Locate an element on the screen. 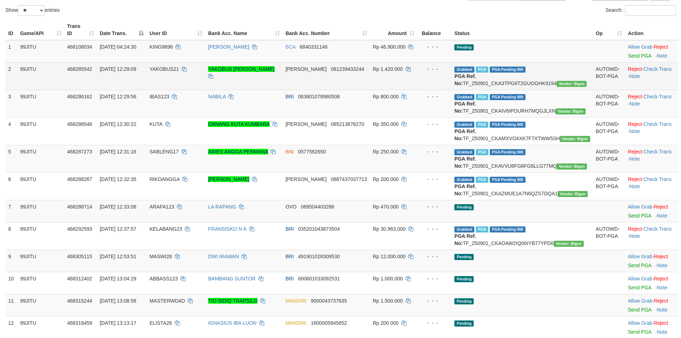 The width and height of the screenshot is (681, 338). th: Status is located at coordinates (522, 30).